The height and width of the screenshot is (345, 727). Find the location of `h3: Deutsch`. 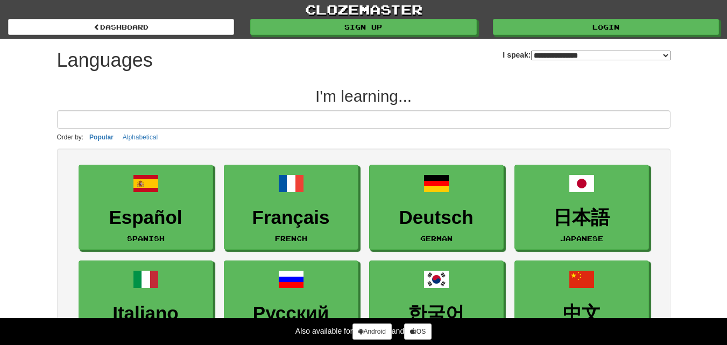

h3: Deutsch is located at coordinates (436, 217).